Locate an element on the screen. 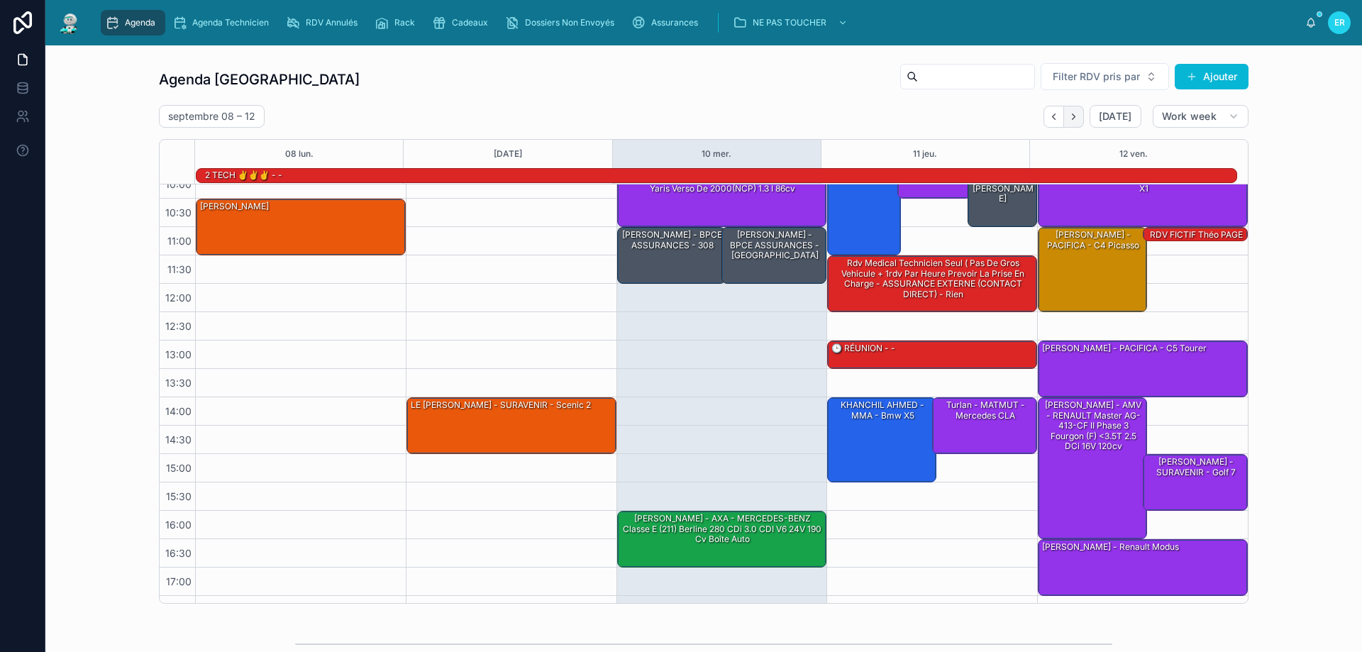 Image resolution: width=1362 pixels, height=652 pixels. span: 11:30 is located at coordinates (179, 269).